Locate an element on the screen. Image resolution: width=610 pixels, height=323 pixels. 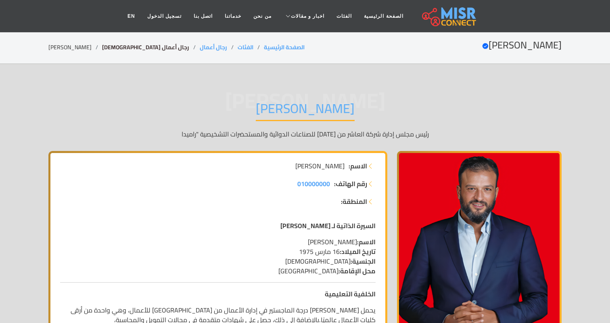
strong: تاريخ الميلاد: is located at coordinates (358, 251).